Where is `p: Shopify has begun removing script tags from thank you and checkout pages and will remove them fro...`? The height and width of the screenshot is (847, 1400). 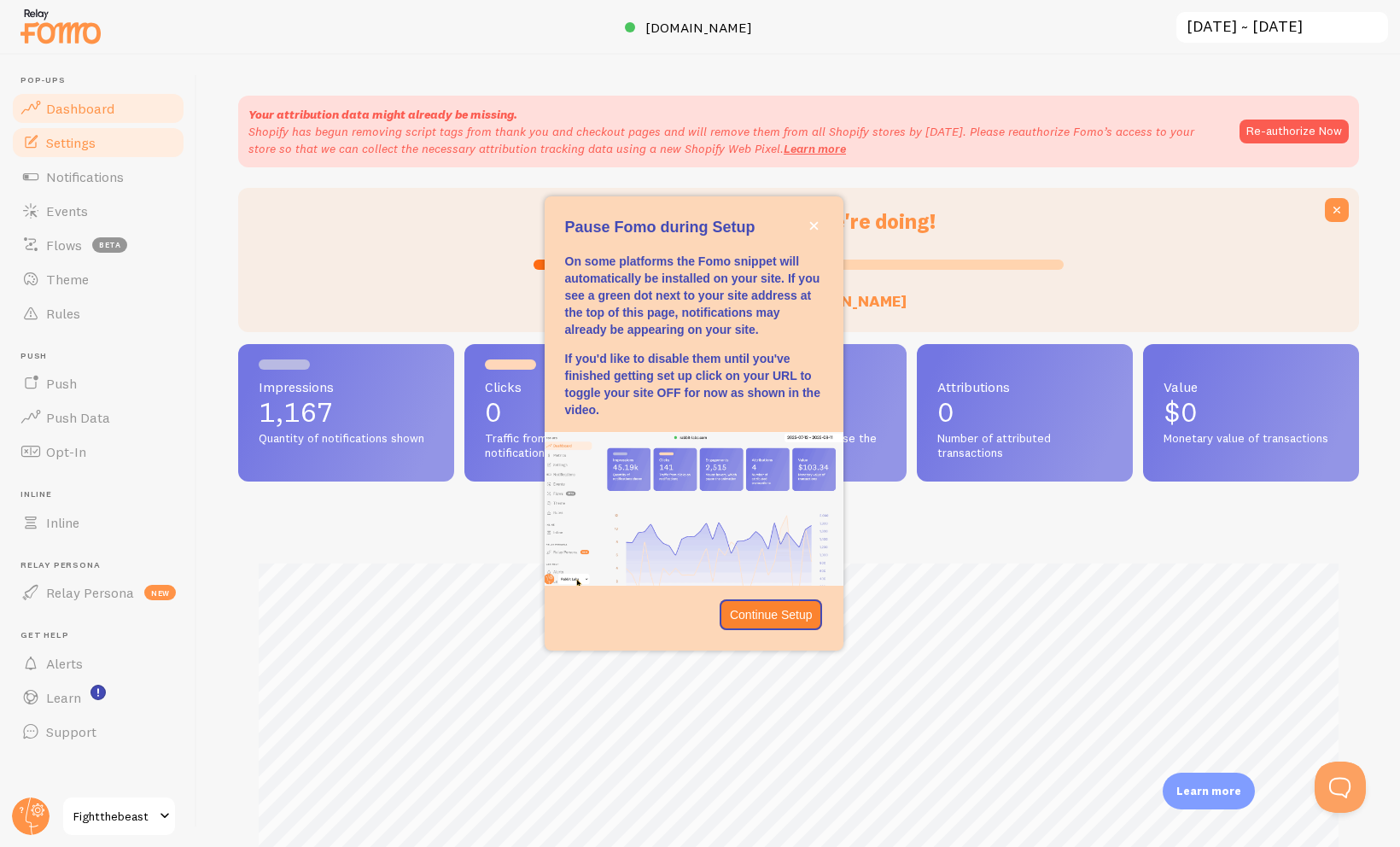 p: Shopify has begun removing script tags from thank you and checkout pages and will remove them fro... is located at coordinates (735, 140).